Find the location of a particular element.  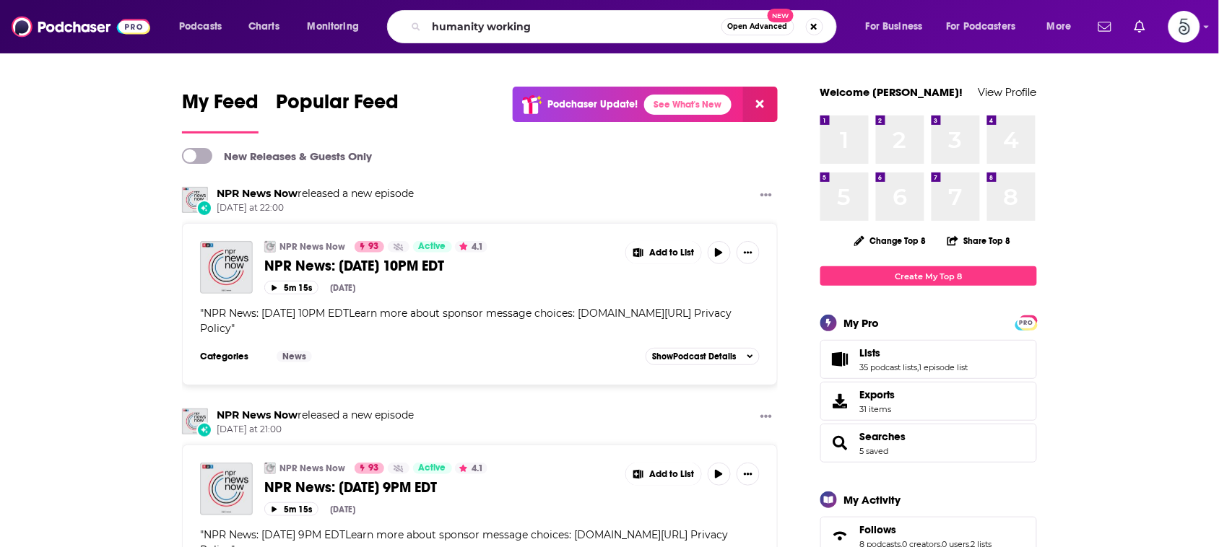

div: My Pro is located at coordinates (861, 323).